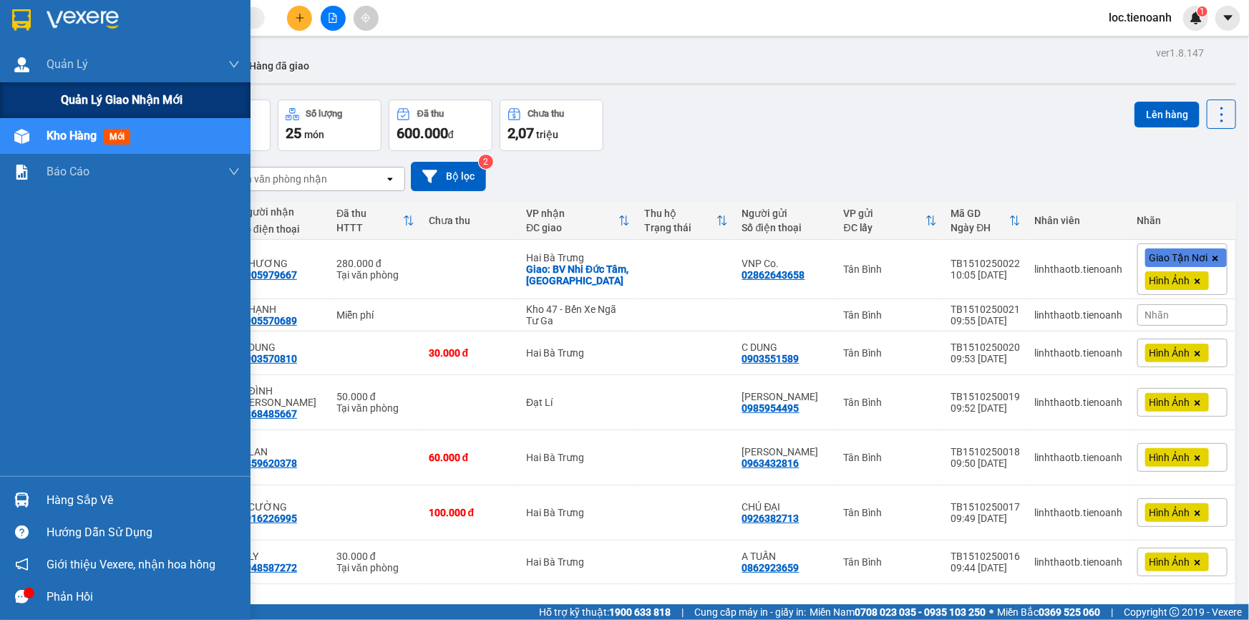 This screenshot has height=620, width=1249. What do you see at coordinates (268, 359) in the screenshot?
I see `div: 0903570810` at bounding box center [268, 359].